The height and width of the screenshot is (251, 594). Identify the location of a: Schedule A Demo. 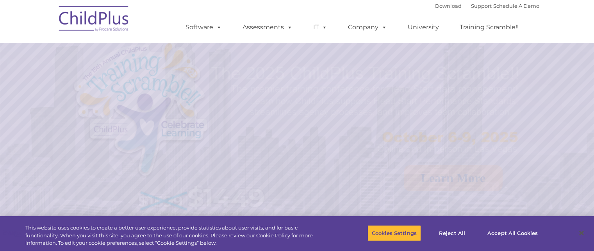
(516, 6).